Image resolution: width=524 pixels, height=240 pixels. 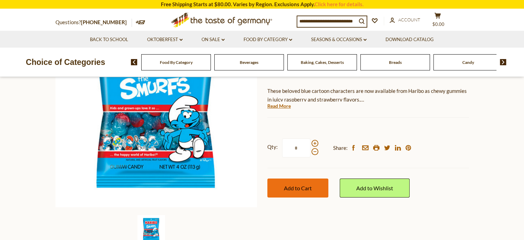 What do you see at coordinates (165, 40) in the screenshot?
I see `a: Oktoberfest` at bounding box center [165, 40].